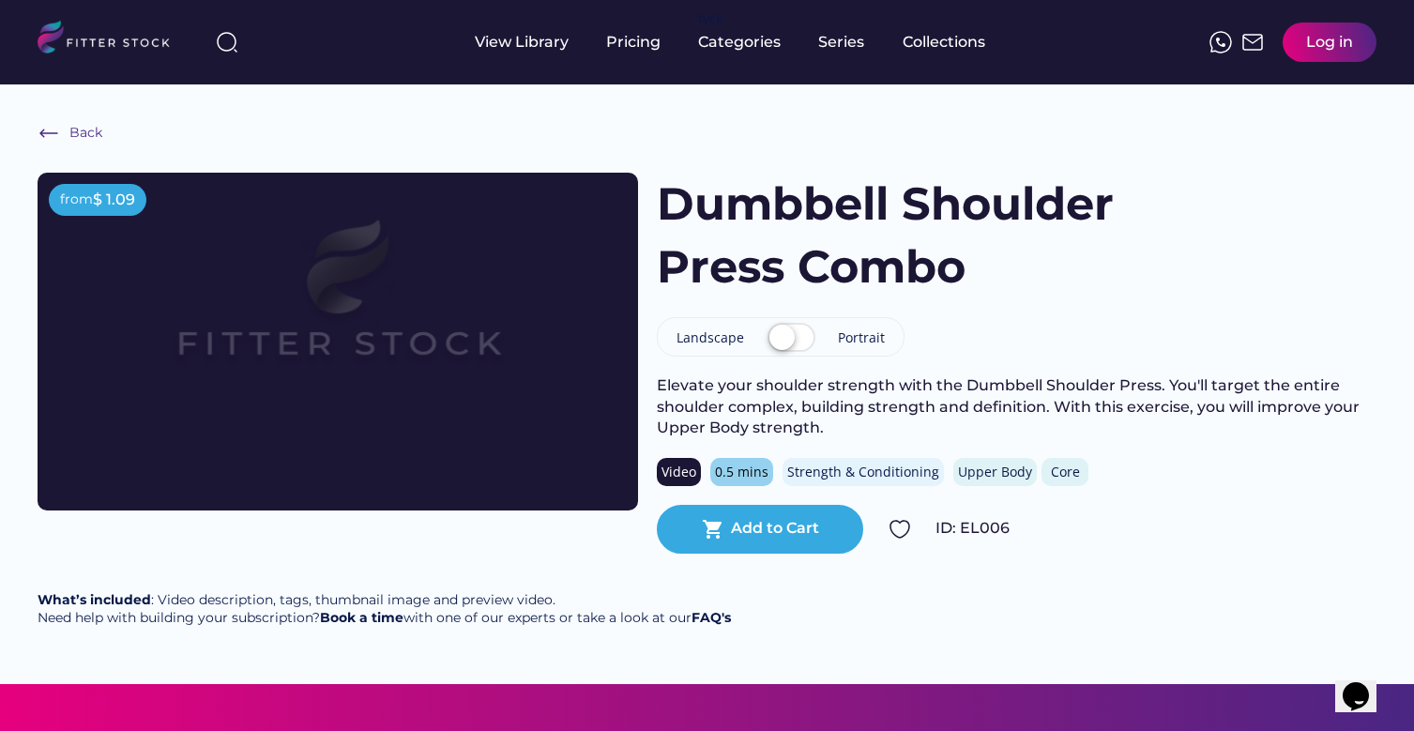  Describe the element at coordinates (710, 19) in the screenshot. I see `div: fvck` at that location.